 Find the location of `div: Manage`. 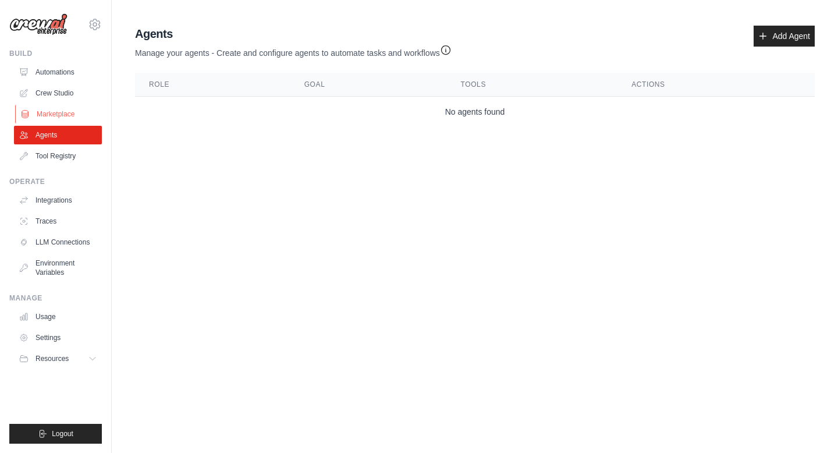

div: Manage is located at coordinates (55, 298).